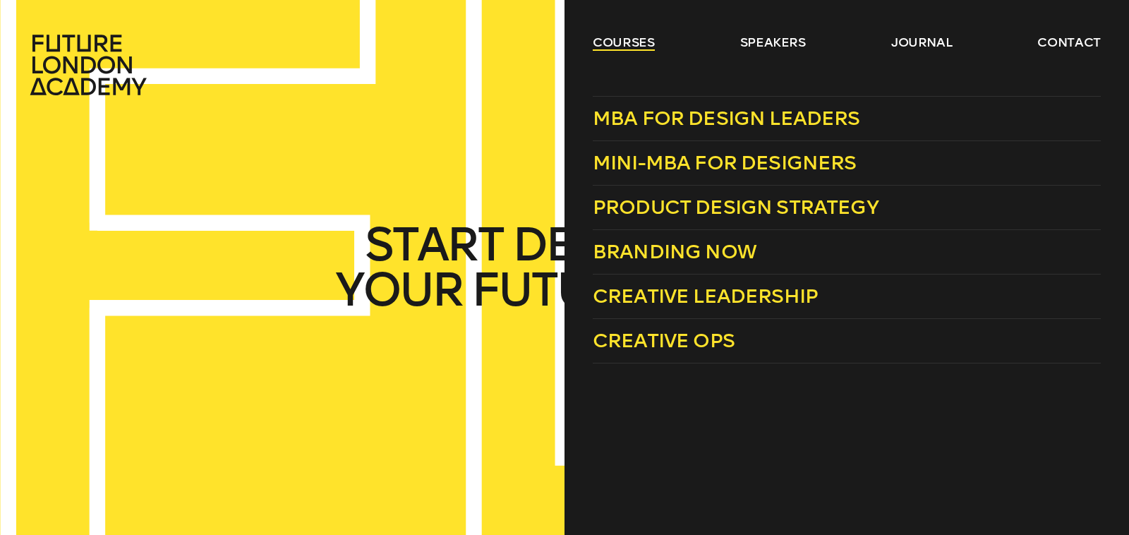 This screenshot has width=1129, height=535. I want to click on span: Mini-MBA for Designers, so click(725, 162).